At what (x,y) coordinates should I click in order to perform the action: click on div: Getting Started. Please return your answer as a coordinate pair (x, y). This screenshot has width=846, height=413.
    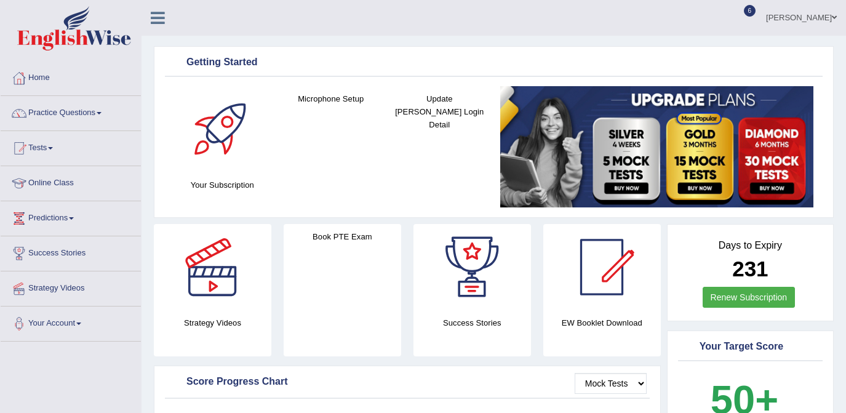
    Looking at the image, I should click on (494, 63).